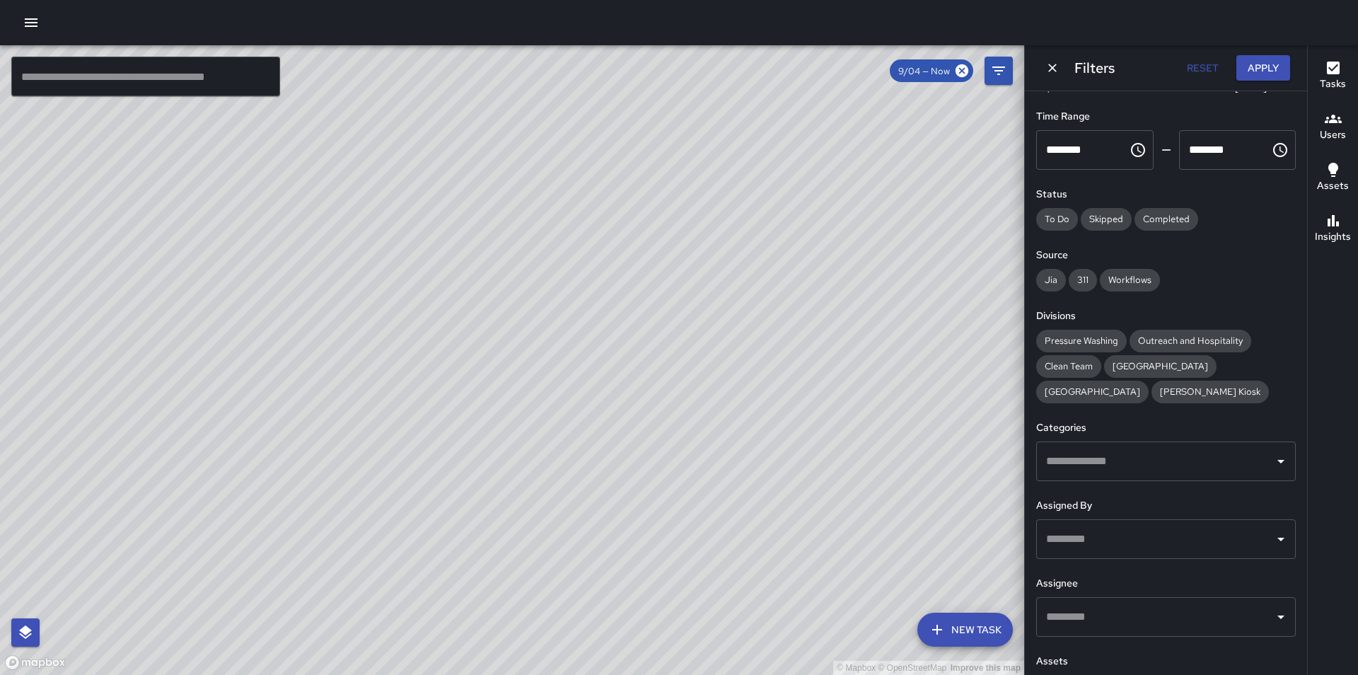  Describe the element at coordinates (1129, 279) in the screenshot. I see `span: Workflows` at that location.